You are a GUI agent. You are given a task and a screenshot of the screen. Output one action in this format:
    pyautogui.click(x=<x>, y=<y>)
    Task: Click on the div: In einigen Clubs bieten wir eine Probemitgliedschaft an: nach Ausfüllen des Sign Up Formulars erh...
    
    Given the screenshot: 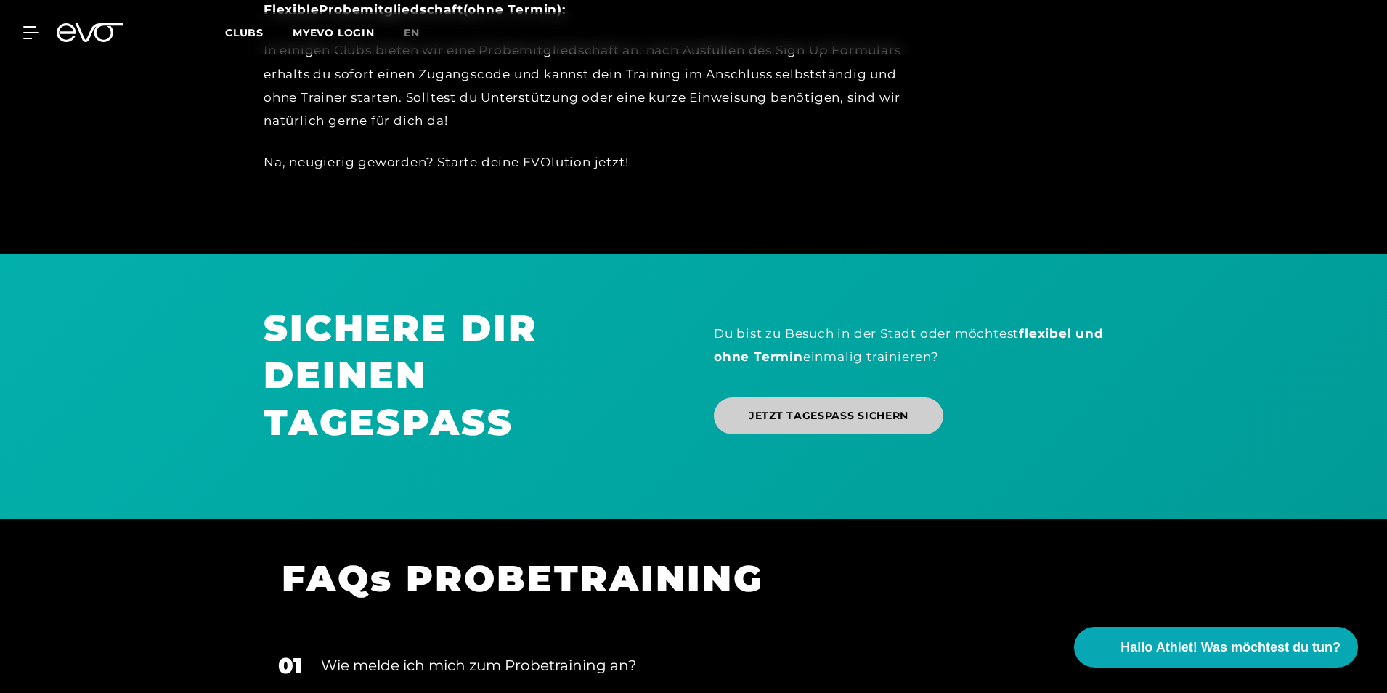 What is the action you would take?
    pyautogui.click(x=591, y=85)
    